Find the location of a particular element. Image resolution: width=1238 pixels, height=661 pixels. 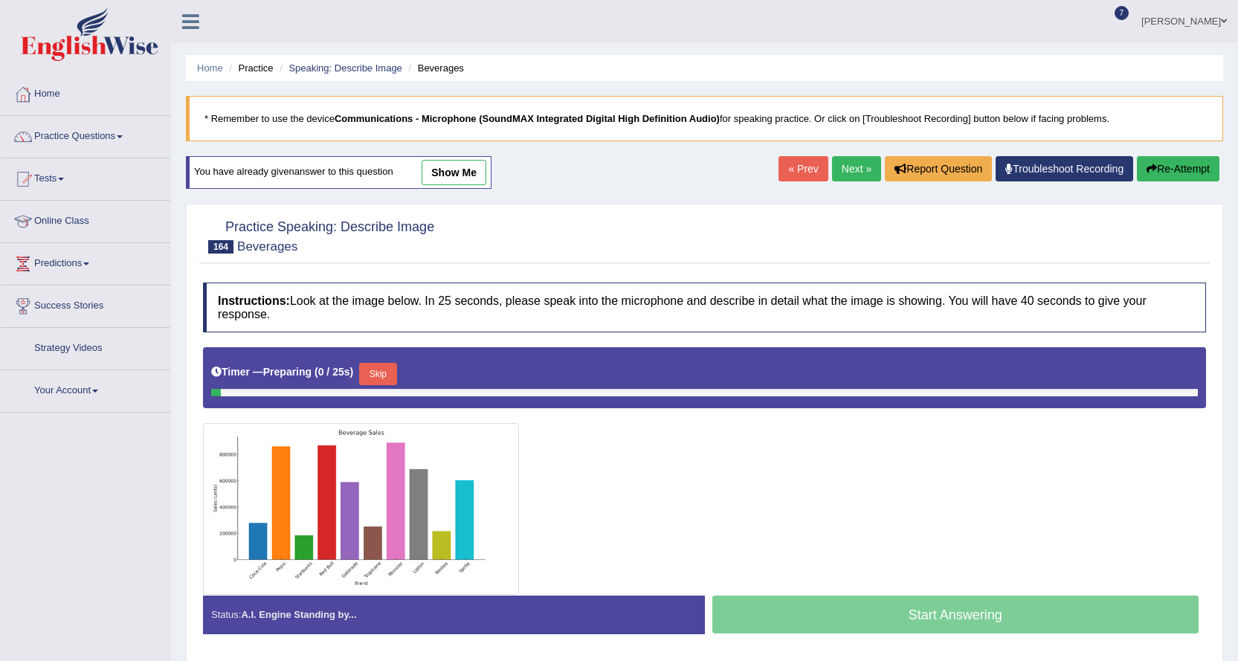

a: Tests is located at coordinates (85, 177).